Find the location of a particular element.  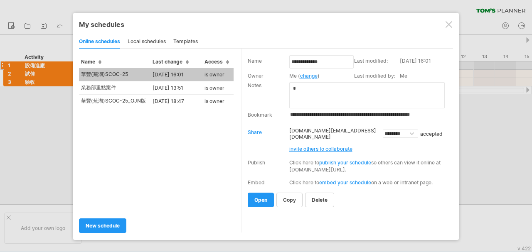

span: invite others to collaborate is located at coordinates (321, 149).